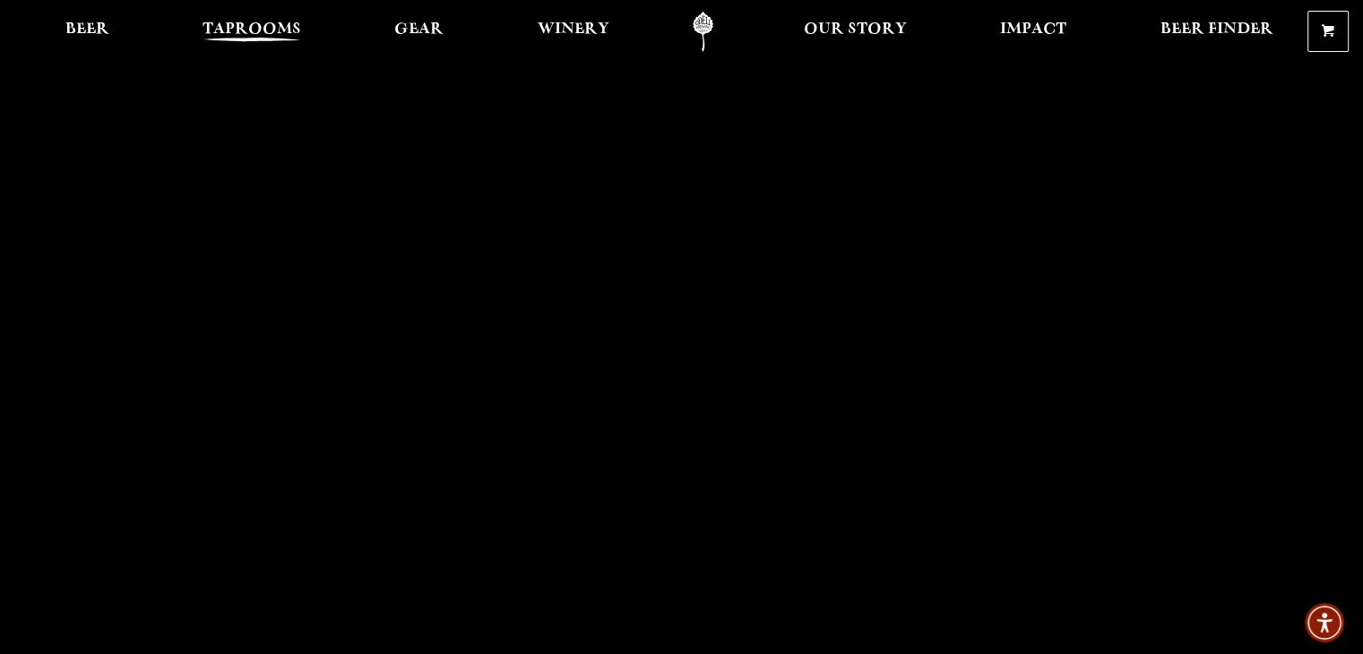  Describe the element at coordinates (252, 31) in the screenshot. I see `a: Taprooms` at that location.